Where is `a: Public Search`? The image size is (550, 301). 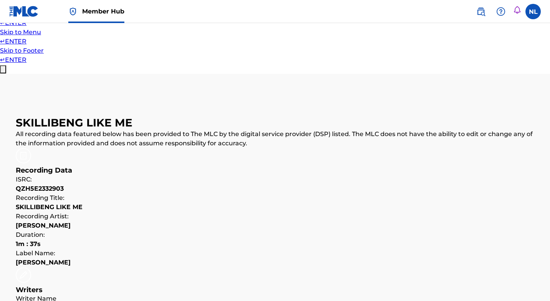
a: Public Search is located at coordinates (481, 12).